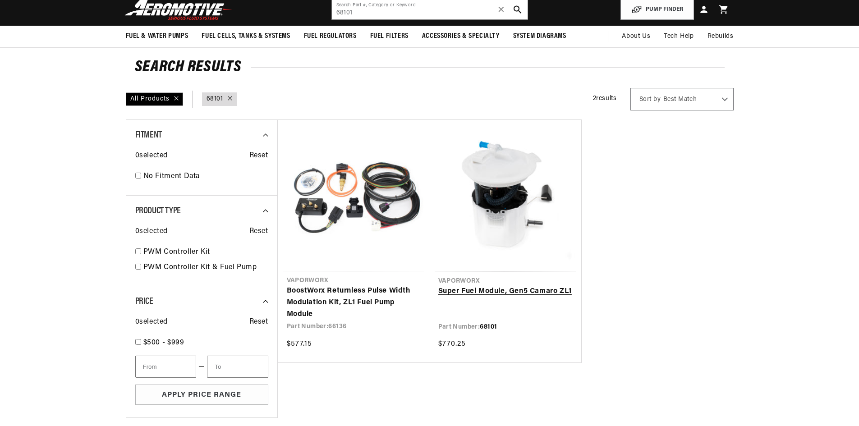 This screenshot has height=426, width=859. What do you see at coordinates (678, 37) in the screenshot?
I see `summary: Tech Help` at bounding box center [678, 37].